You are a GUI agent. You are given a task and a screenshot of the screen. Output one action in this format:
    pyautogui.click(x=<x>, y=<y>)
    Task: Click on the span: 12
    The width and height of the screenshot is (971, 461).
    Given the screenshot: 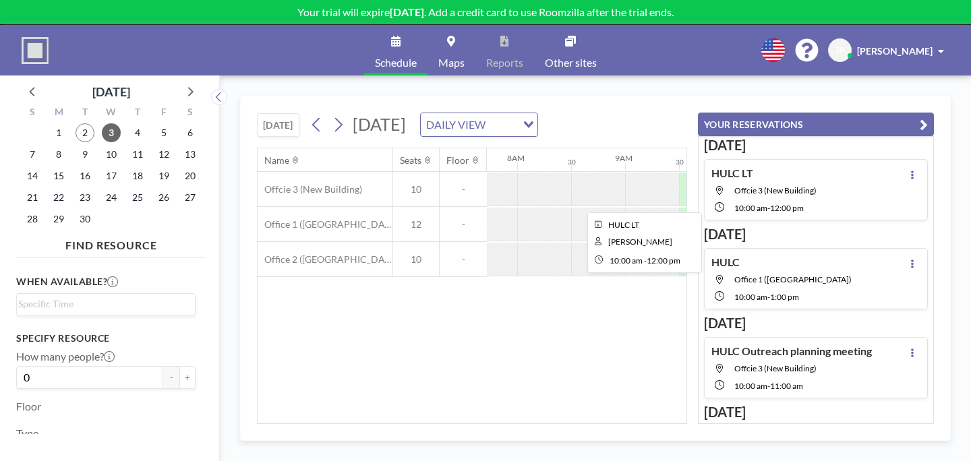 What is the action you would take?
    pyautogui.click(x=416, y=225)
    